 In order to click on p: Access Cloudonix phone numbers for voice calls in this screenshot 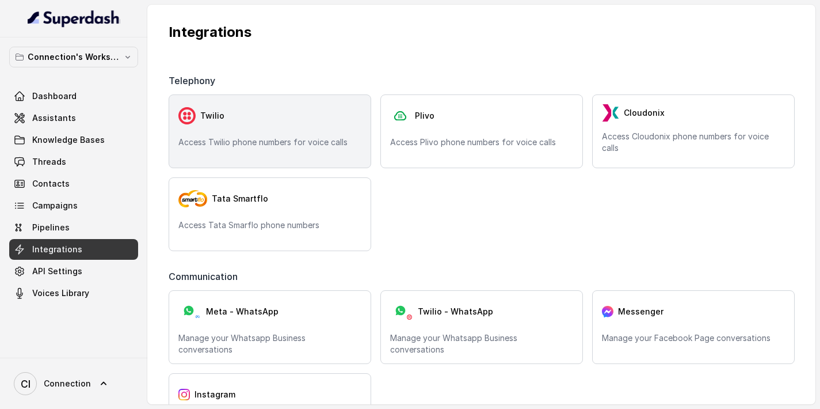, I will do `click(694, 142)`.